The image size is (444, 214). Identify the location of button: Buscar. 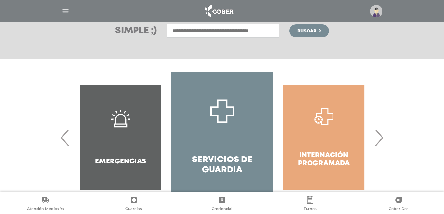
(309, 31).